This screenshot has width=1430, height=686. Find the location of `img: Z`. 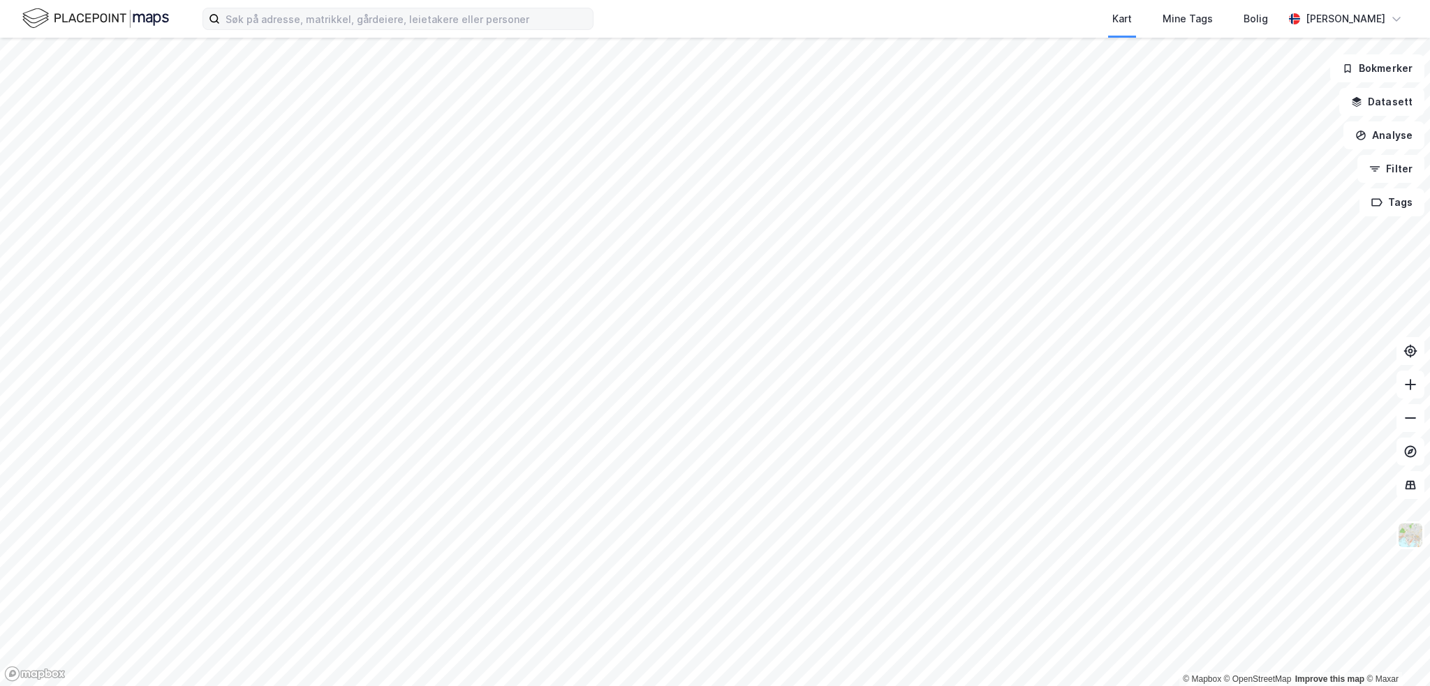

img: Z is located at coordinates (1410, 536).